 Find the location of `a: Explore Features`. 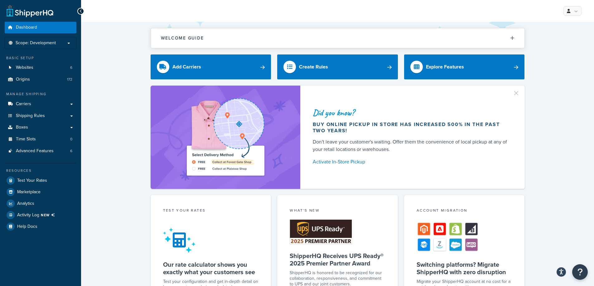

a: Explore Features is located at coordinates (464, 67).